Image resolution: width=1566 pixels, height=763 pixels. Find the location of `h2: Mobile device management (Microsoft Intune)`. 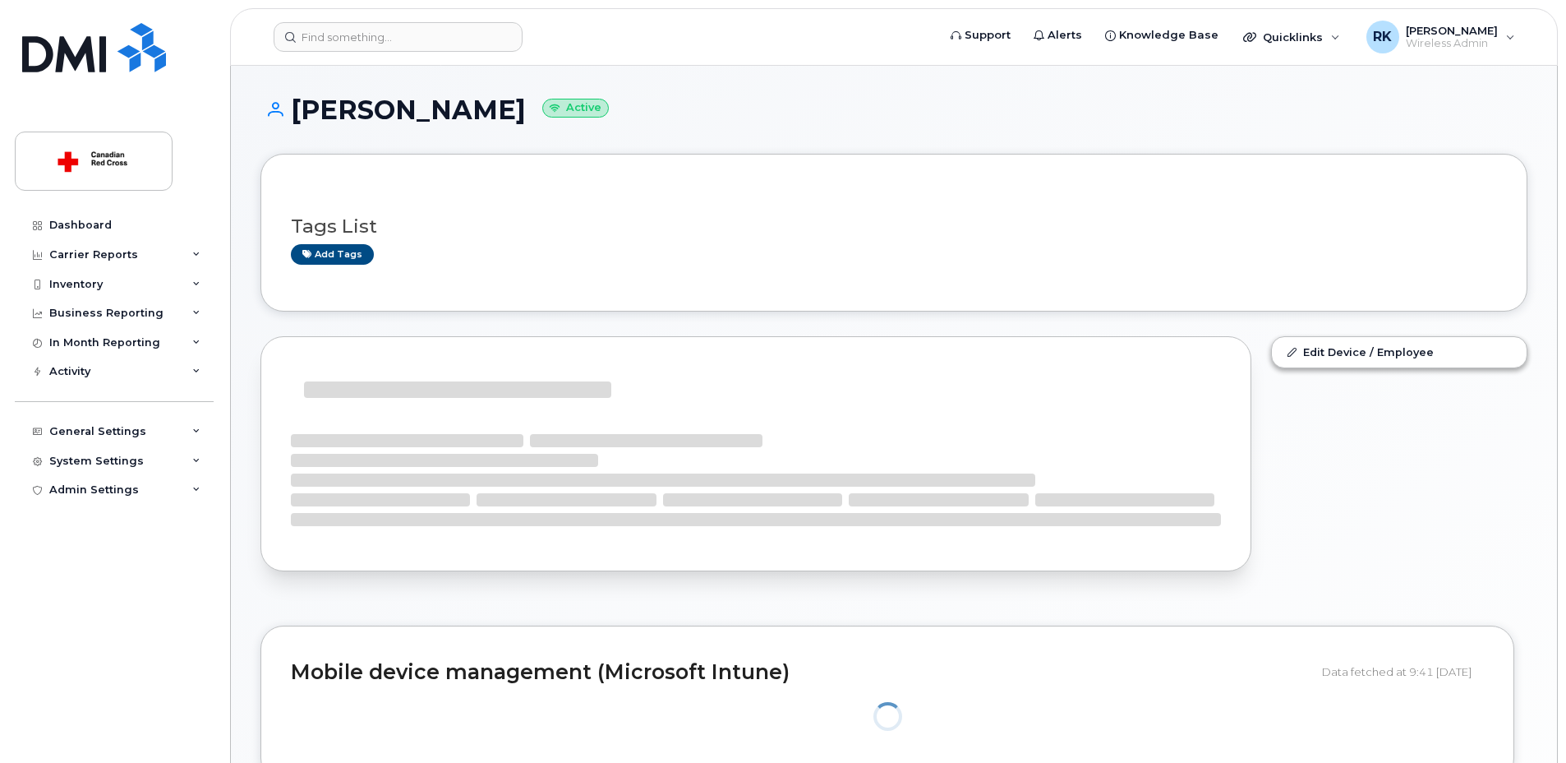

h2: Mobile device management (Microsoft Intune) is located at coordinates (800, 672).